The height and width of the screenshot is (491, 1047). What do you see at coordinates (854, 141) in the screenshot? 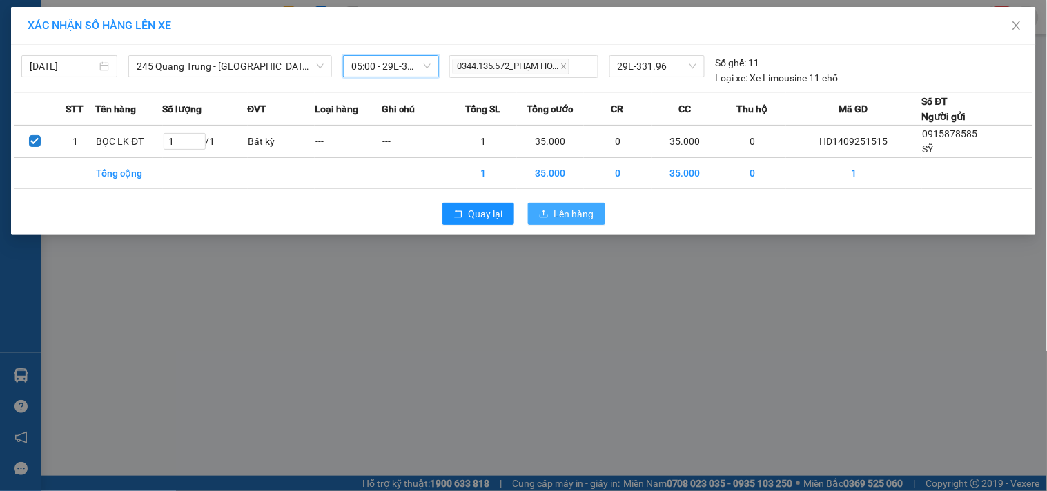
I see `td: HD1409251515` at bounding box center [854, 141].